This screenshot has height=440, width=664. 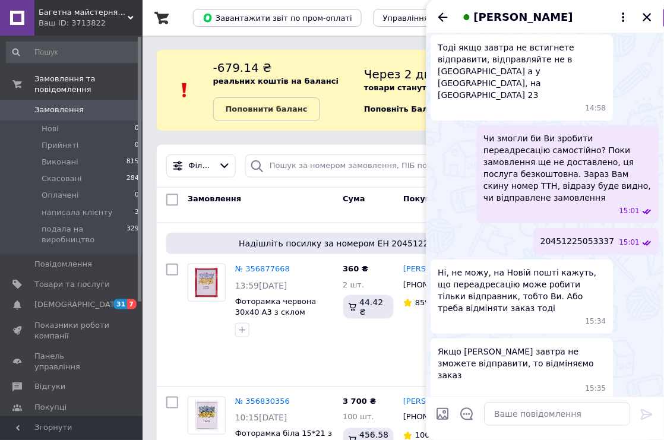 I want to click on span: 14:58 12.08.2025, so click(x=596, y=108).